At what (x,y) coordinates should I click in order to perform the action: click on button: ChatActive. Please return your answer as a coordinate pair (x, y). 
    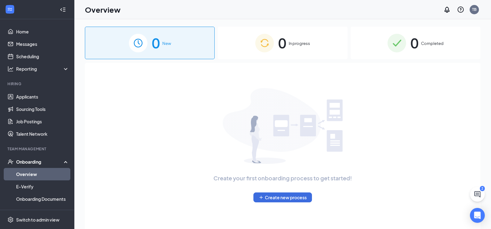
    Looking at the image, I should click on (478, 194).